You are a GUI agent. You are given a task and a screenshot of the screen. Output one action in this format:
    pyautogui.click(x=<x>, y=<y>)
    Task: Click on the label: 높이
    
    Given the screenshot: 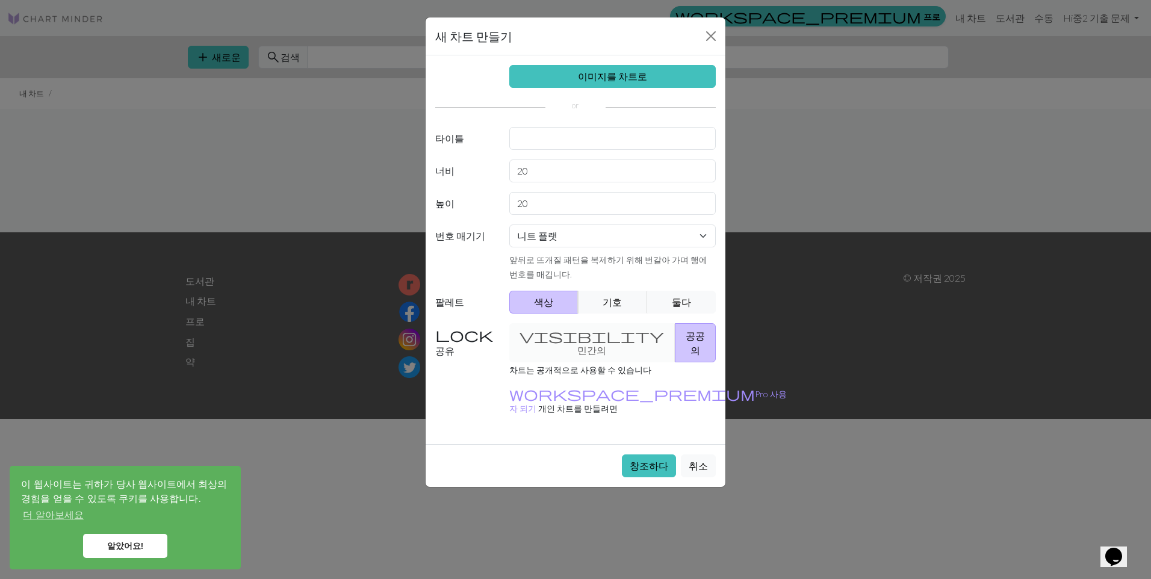 What is the action you would take?
    pyautogui.click(x=465, y=203)
    